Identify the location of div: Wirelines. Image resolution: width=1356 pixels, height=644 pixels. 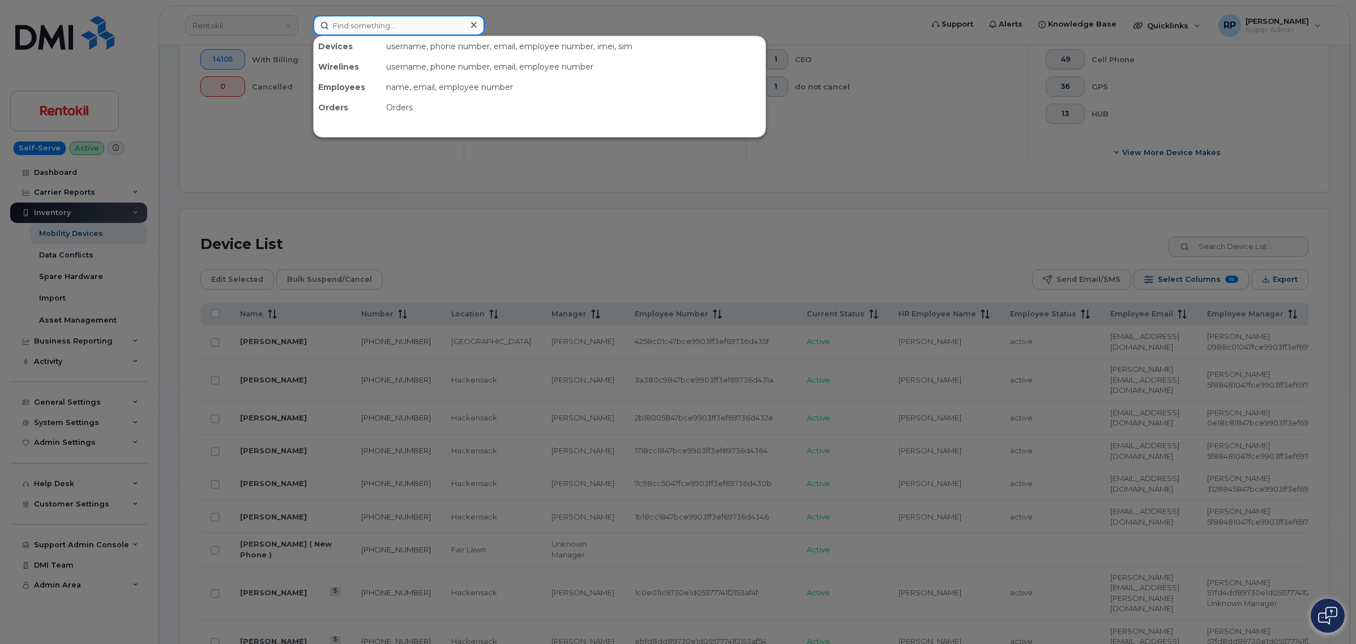
(348, 67).